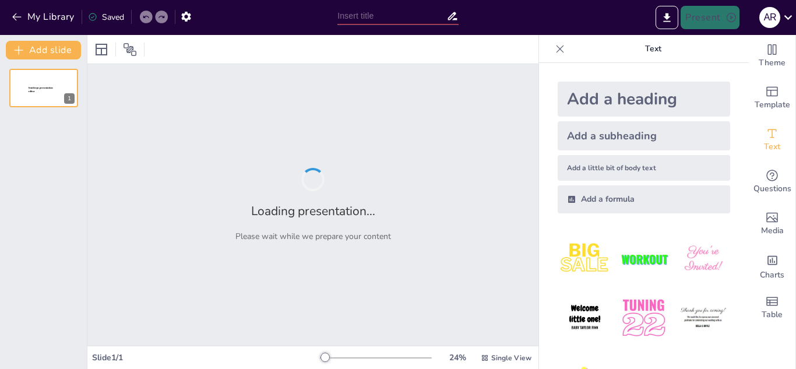  I want to click on div: Saved, so click(106, 17).